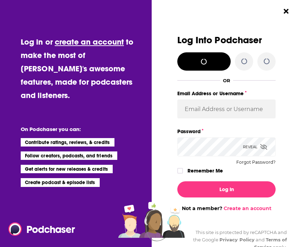  I want to click on img: Podchaser - Follow, Share and Rate Podcasts, so click(42, 229).